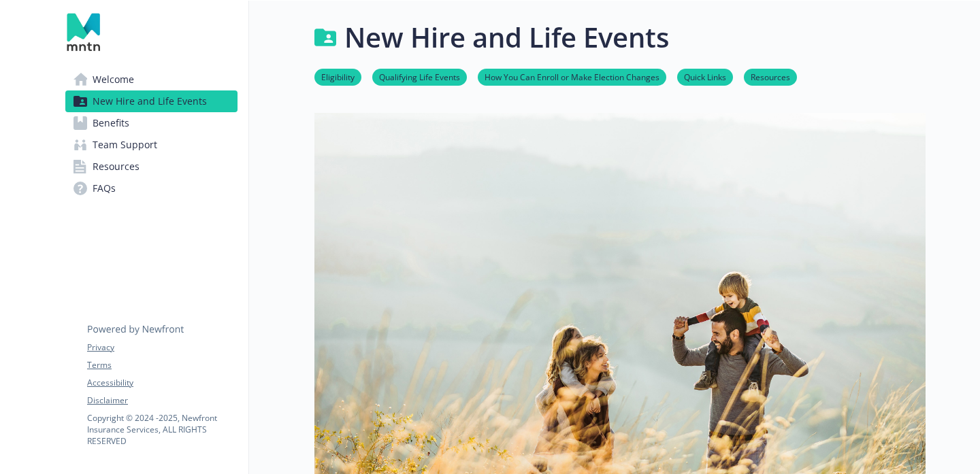  I want to click on a: Disclaimer, so click(162, 401).